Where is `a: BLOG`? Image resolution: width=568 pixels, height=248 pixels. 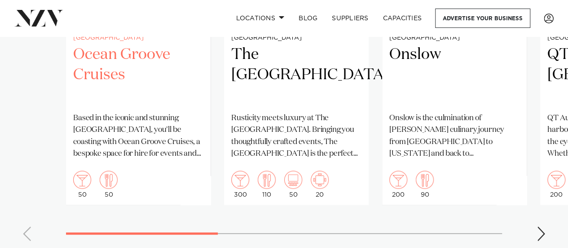 a: BLOG is located at coordinates (308, 18).